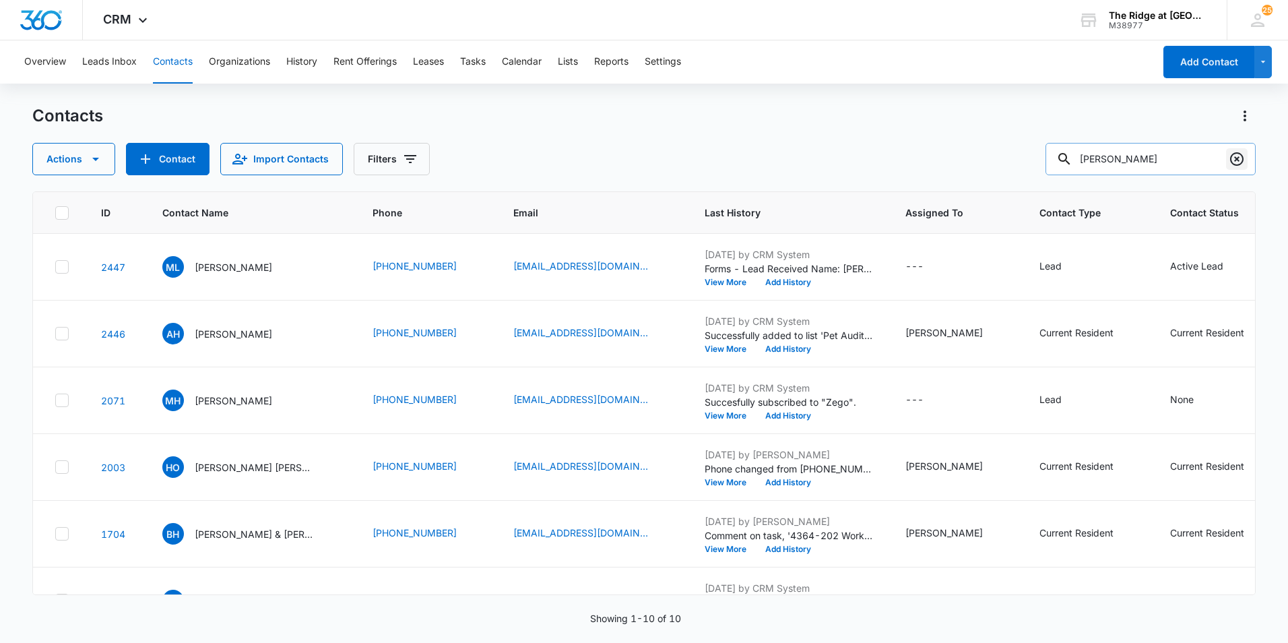  I want to click on a: Navigate to contact details page for Aldo Hernandez, so click(113, 334).